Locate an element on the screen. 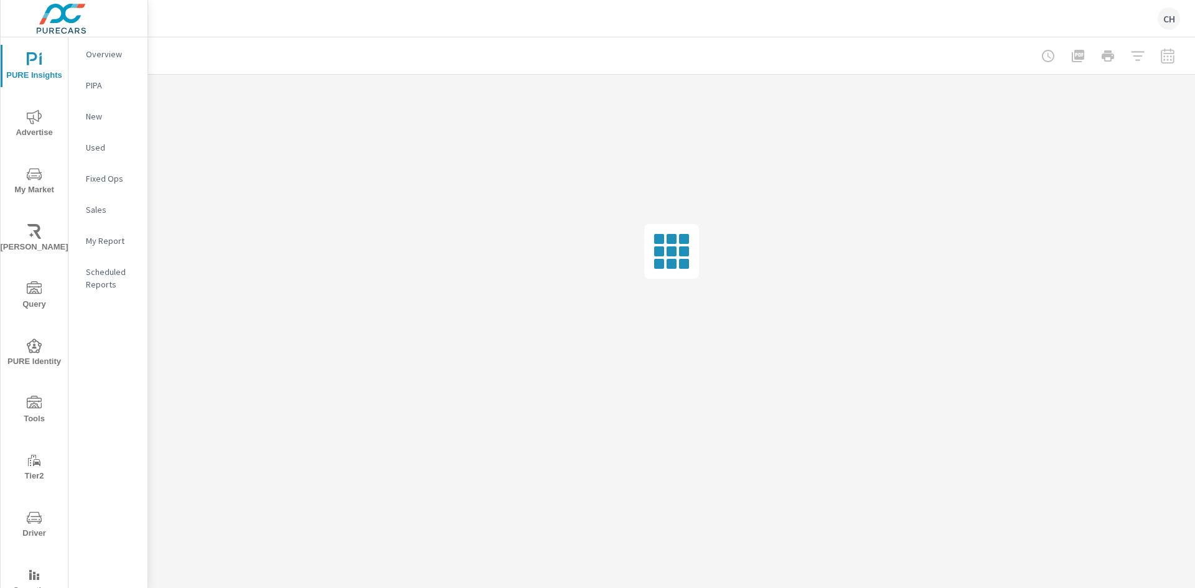 This screenshot has height=588, width=1195. div: CH is located at coordinates (1169, 19).